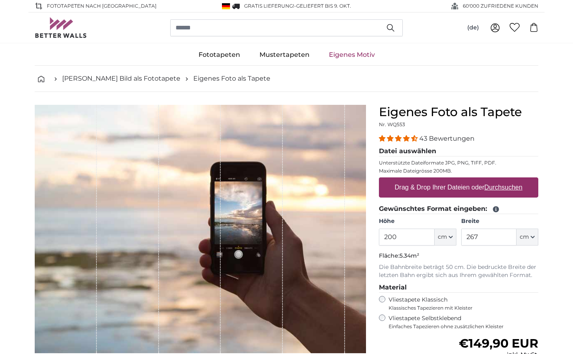 The image size is (573, 354). Describe the element at coordinates (226, 6) in the screenshot. I see `img: Deutschland` at that location.